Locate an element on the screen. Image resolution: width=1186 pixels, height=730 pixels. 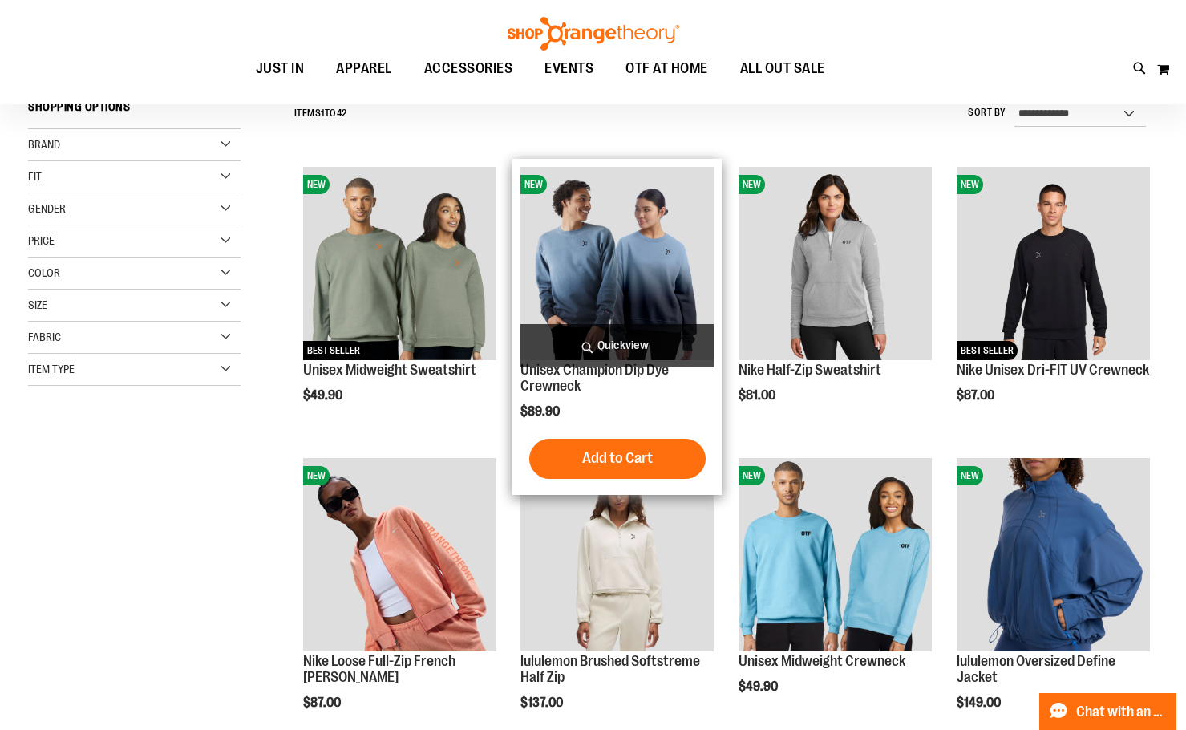
span: Fit is located at coordinates (34, 176).